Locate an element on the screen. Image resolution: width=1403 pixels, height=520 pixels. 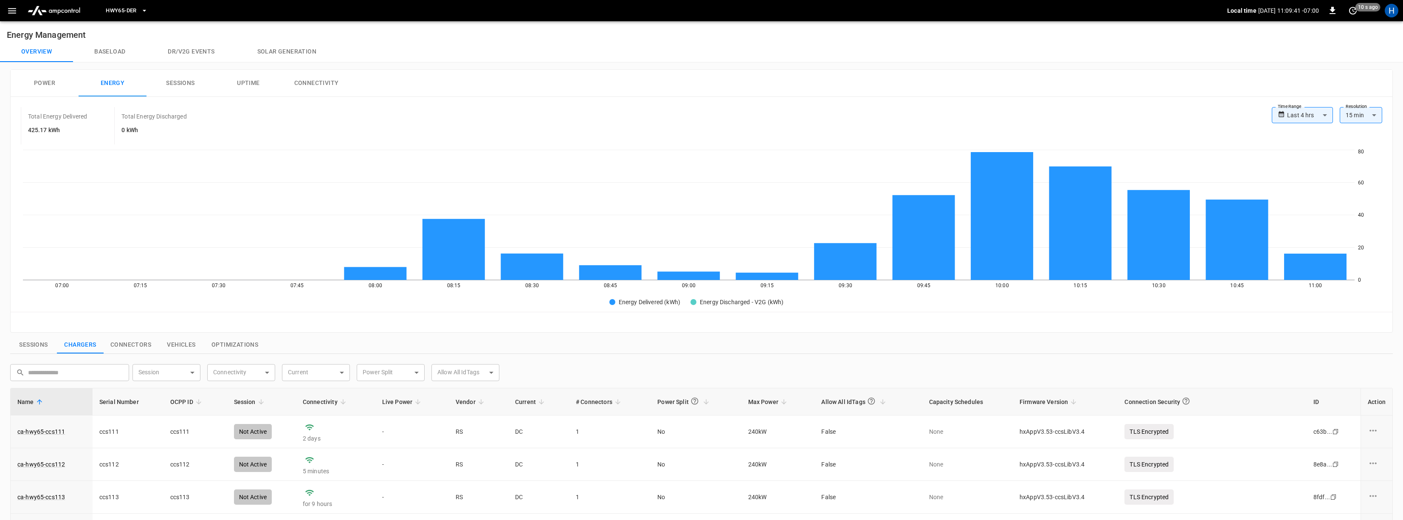
th: Action is located at coordinates (1376, 402).